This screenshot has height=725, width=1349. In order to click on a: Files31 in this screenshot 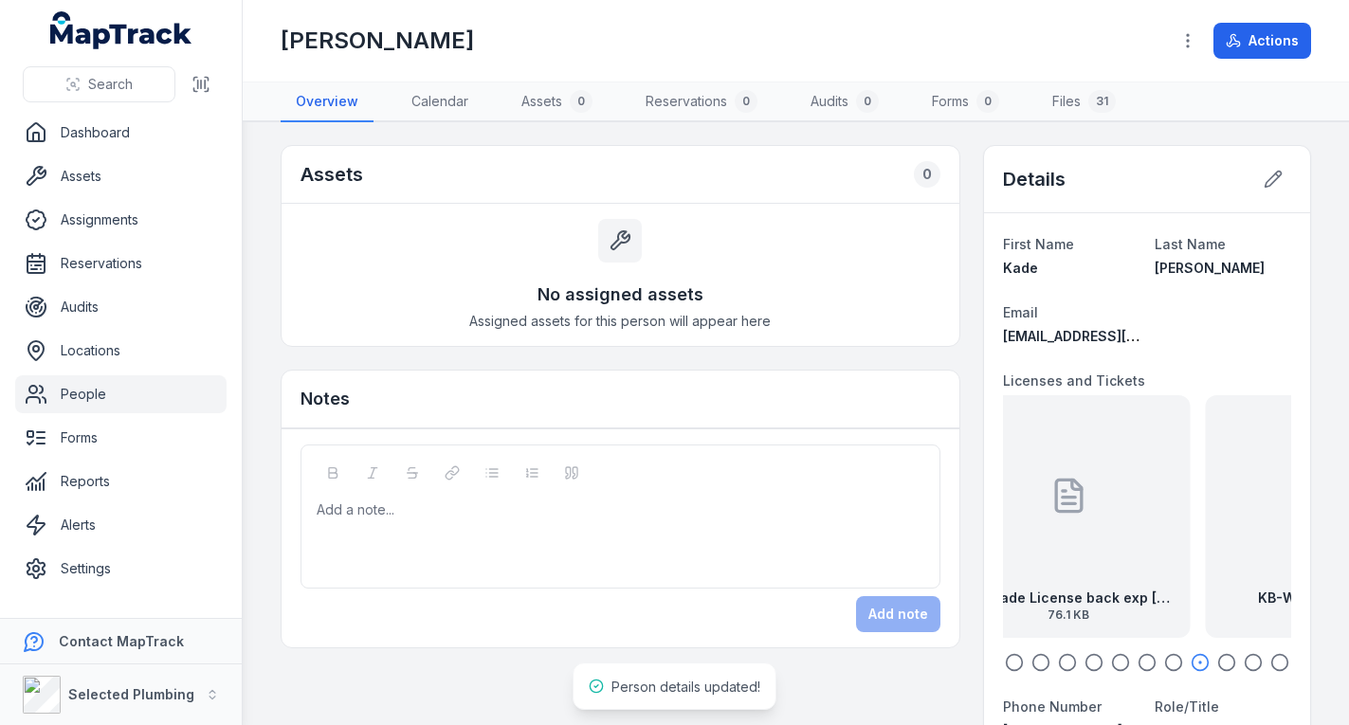, I will do `click(1084, 102)`.